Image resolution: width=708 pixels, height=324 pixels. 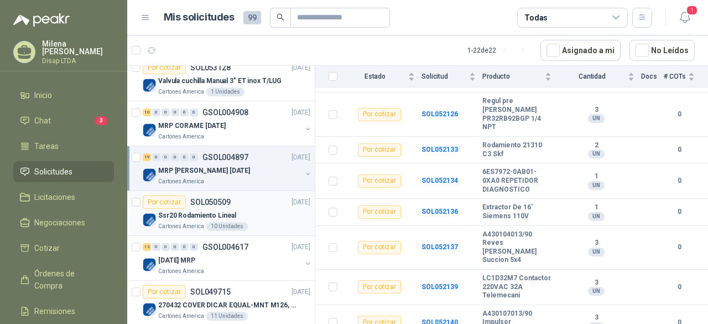 What do you see at coordinates (675, 76) in the screenshot?
I see `span: # COTs` at bounding box center [675, 76].